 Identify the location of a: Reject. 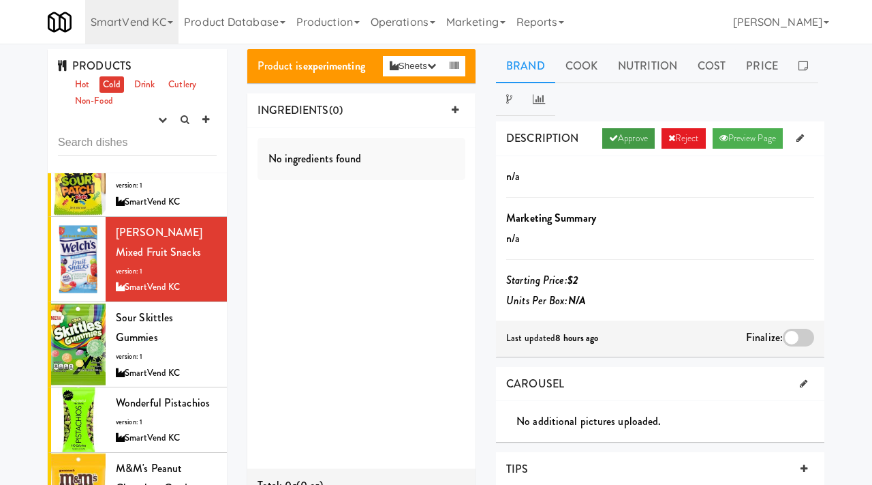
(684, 138).